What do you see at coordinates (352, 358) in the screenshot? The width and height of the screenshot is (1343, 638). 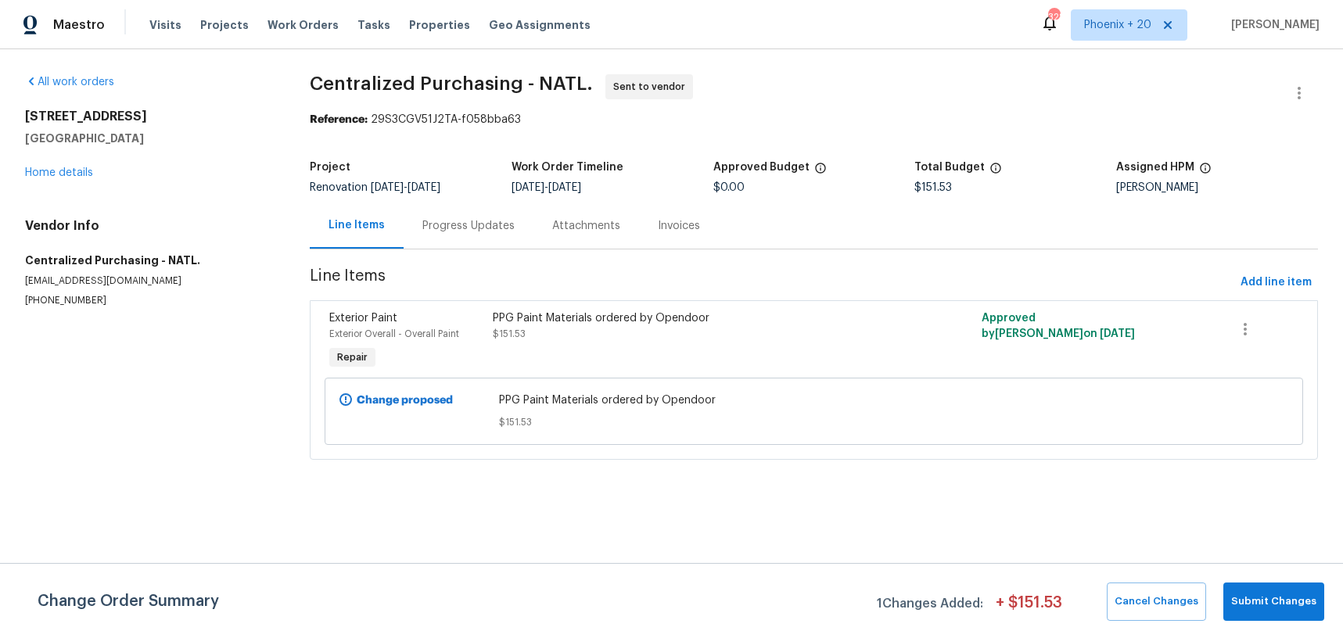 I see `span: Repair` at bounding box center [352, 358].